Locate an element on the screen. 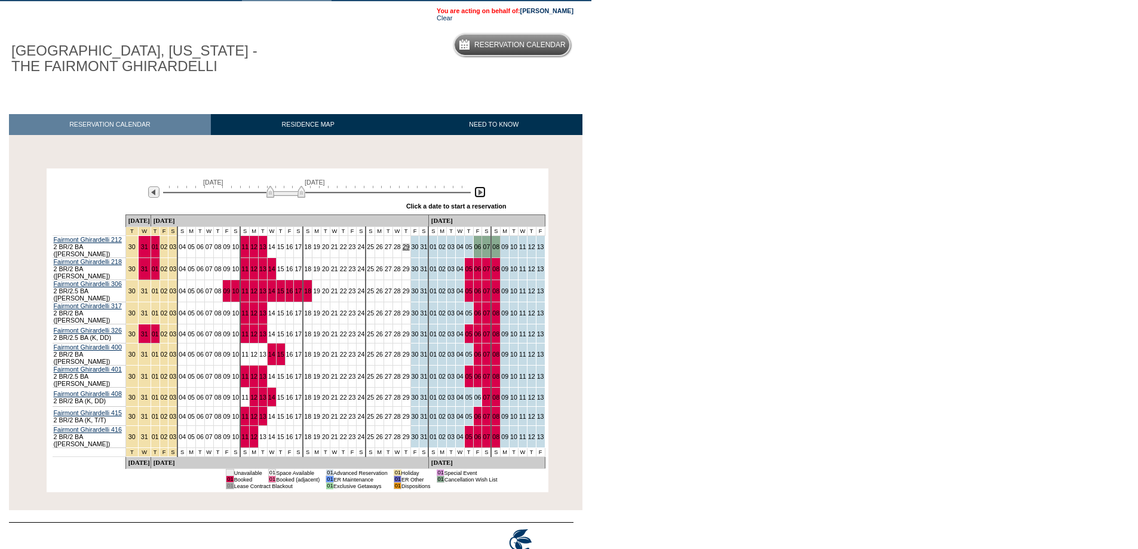 Image resolution: width=1138 pixels, height=549 pixels. a: NEED TO KNOW is located at coordinates (493, 124).